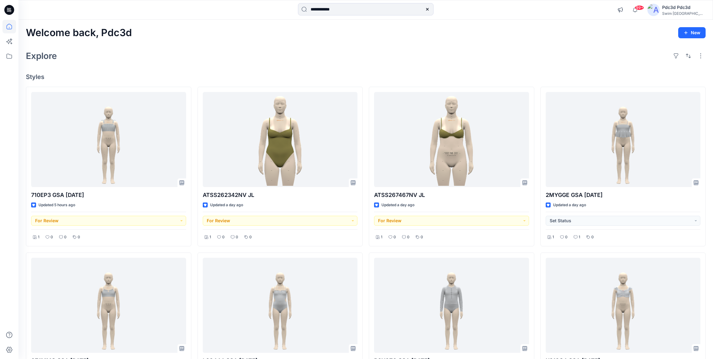  What do you see at coordinates (366, 77) in the screenshot?
I see `h4: Styles` at bounding box center [366, 77].